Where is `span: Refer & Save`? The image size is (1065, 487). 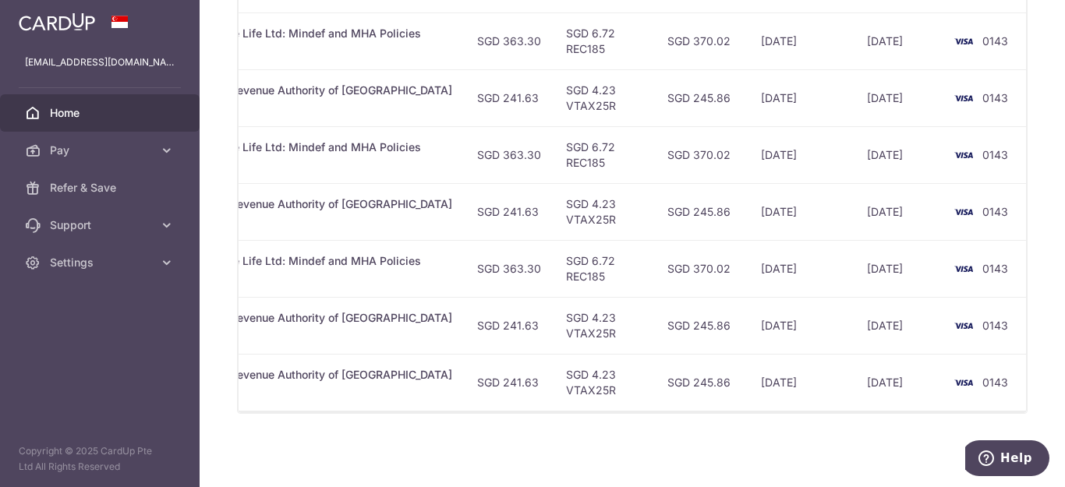 span: Refer & Save is located at coordinates (101, 188).